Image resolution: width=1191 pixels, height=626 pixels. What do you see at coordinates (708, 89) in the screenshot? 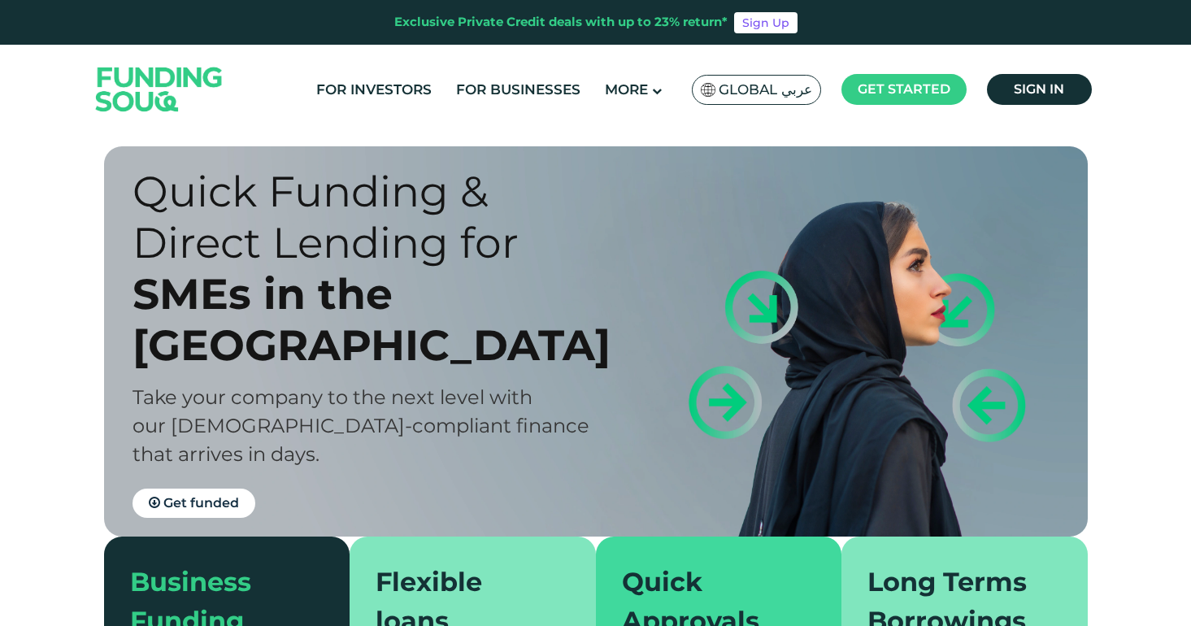
I see `img: SA Flag` at bounding box center [708, 89].